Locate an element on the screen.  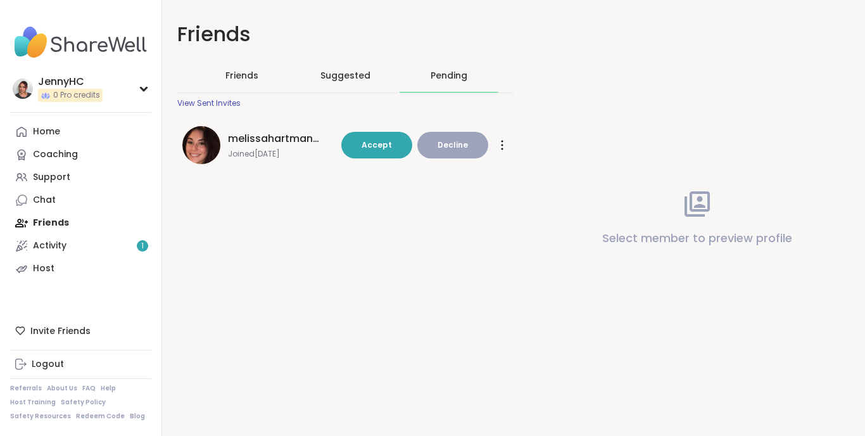
button: Accept is located at coordinates (377, 145).